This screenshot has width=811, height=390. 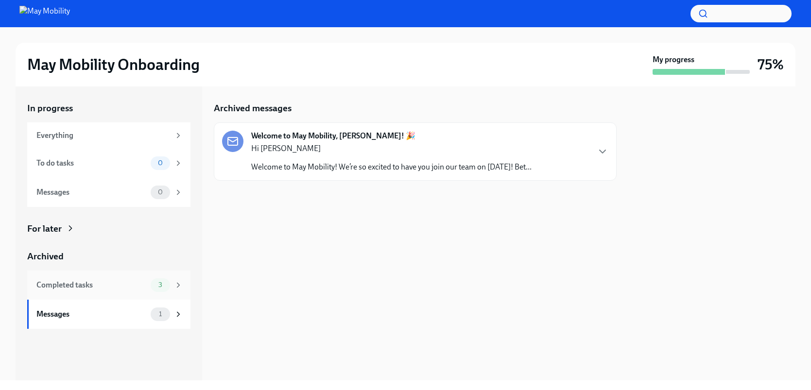 What do you see at coordinates (160, 285) in the screenshot?
I see `span: 3` at bounding box center [160, 285].